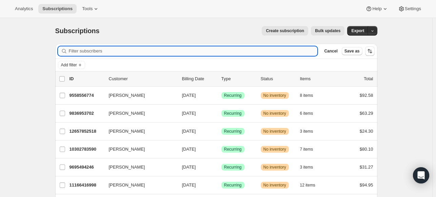 This screenshot has width=436, height=197. What do you see at coordinates (367, 149) in the screenshot?
I see `span: $80.10` at bounding box center [367, 149].